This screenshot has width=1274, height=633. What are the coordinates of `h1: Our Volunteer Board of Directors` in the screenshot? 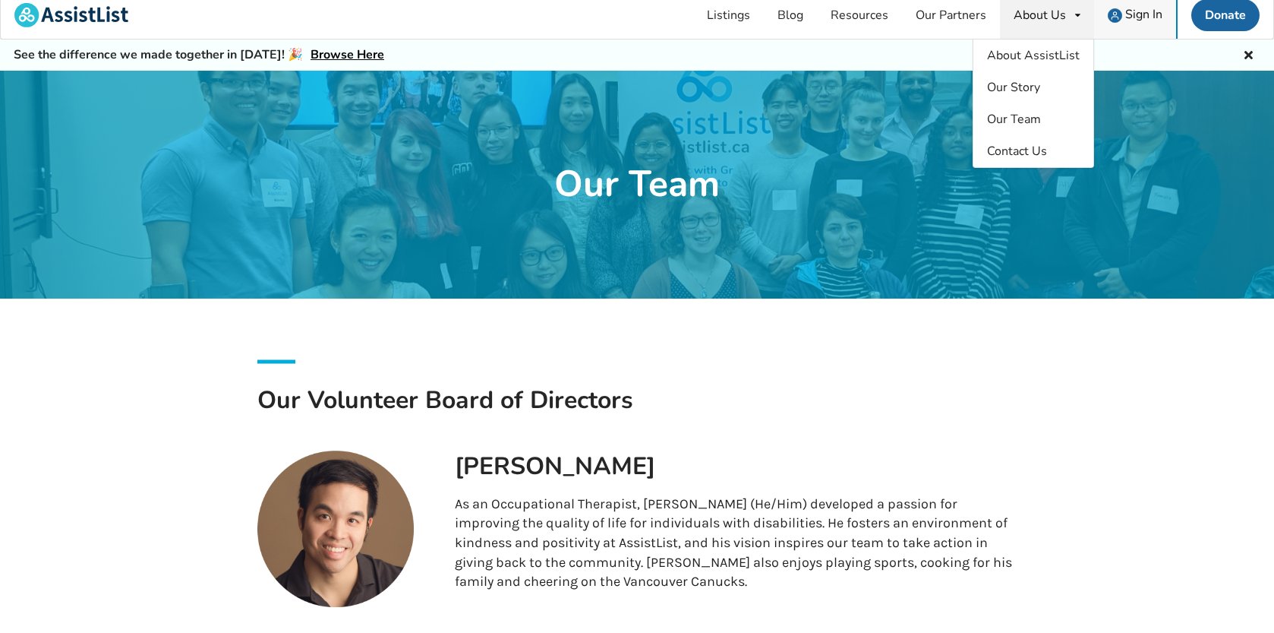 It's located at (637, 411).